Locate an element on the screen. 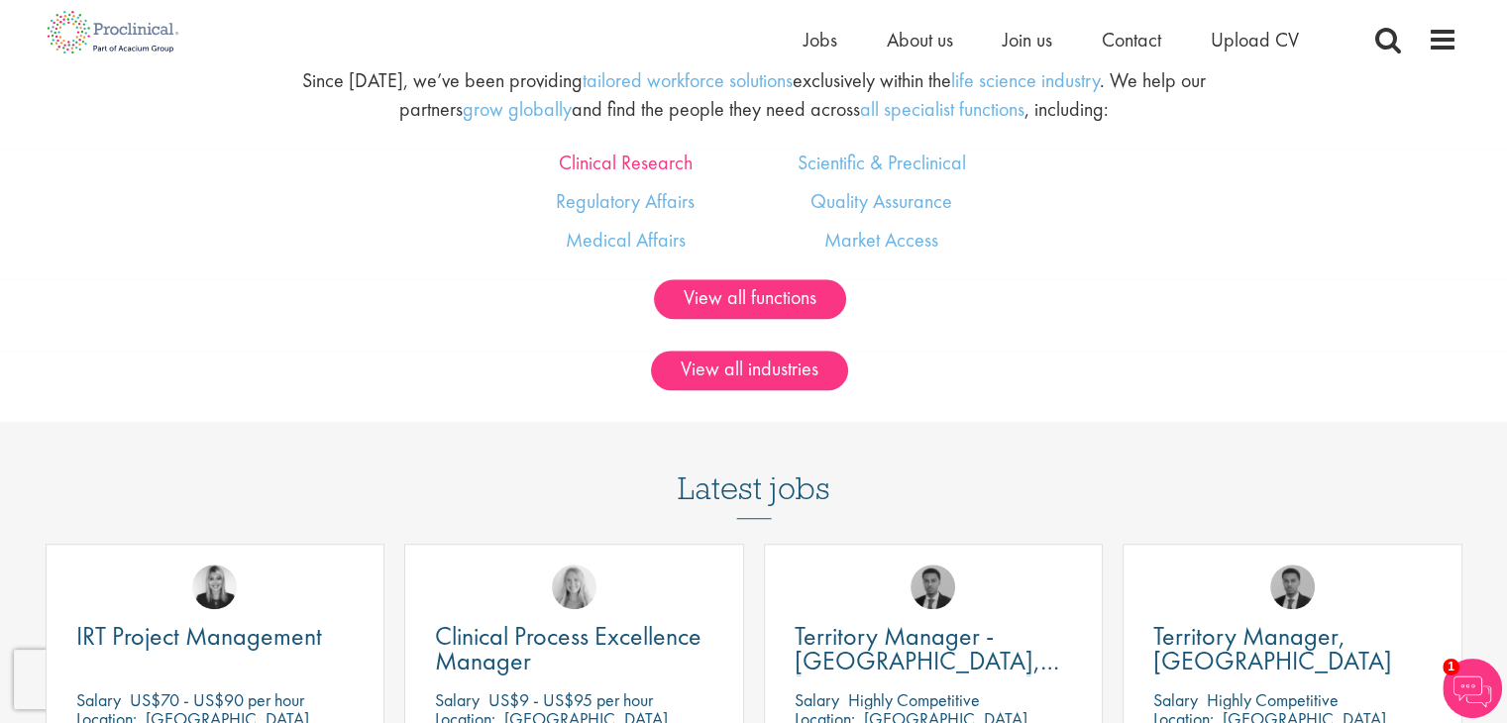 Image resolution: width=1507 pixels, height=723 pixels. img: Chatbot is located at coordinates (1472, 689).